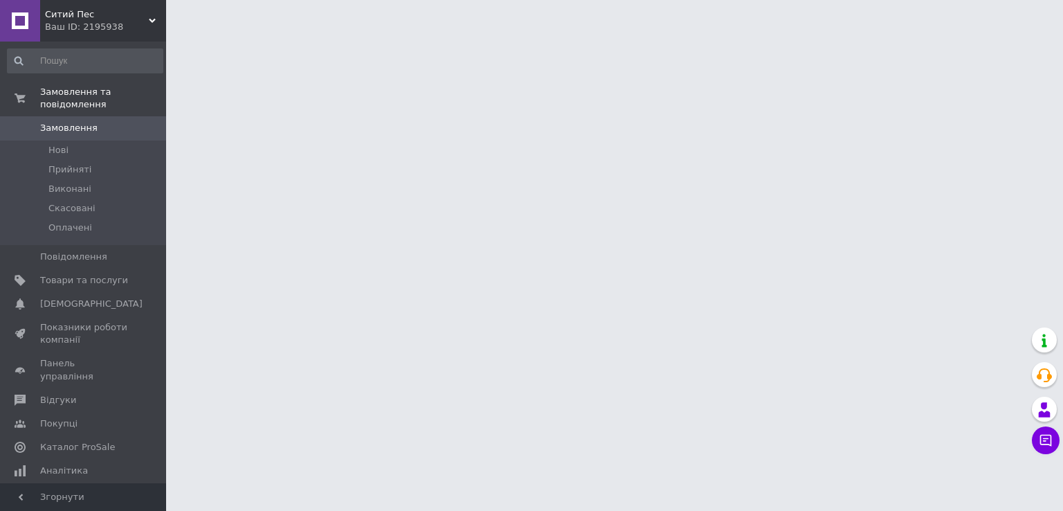 This screenshot has width=1063, height=511. Describe the element at coordinates (70, 170) in the screenshot. I see `span: Прийняті` at that location.